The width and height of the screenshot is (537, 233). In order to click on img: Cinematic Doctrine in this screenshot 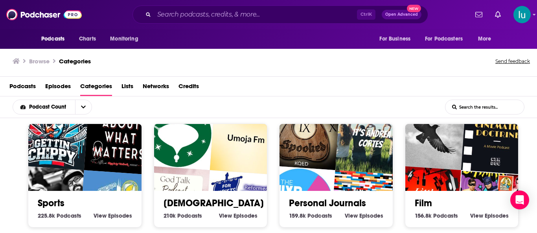, I will do `click(497, 138)`.